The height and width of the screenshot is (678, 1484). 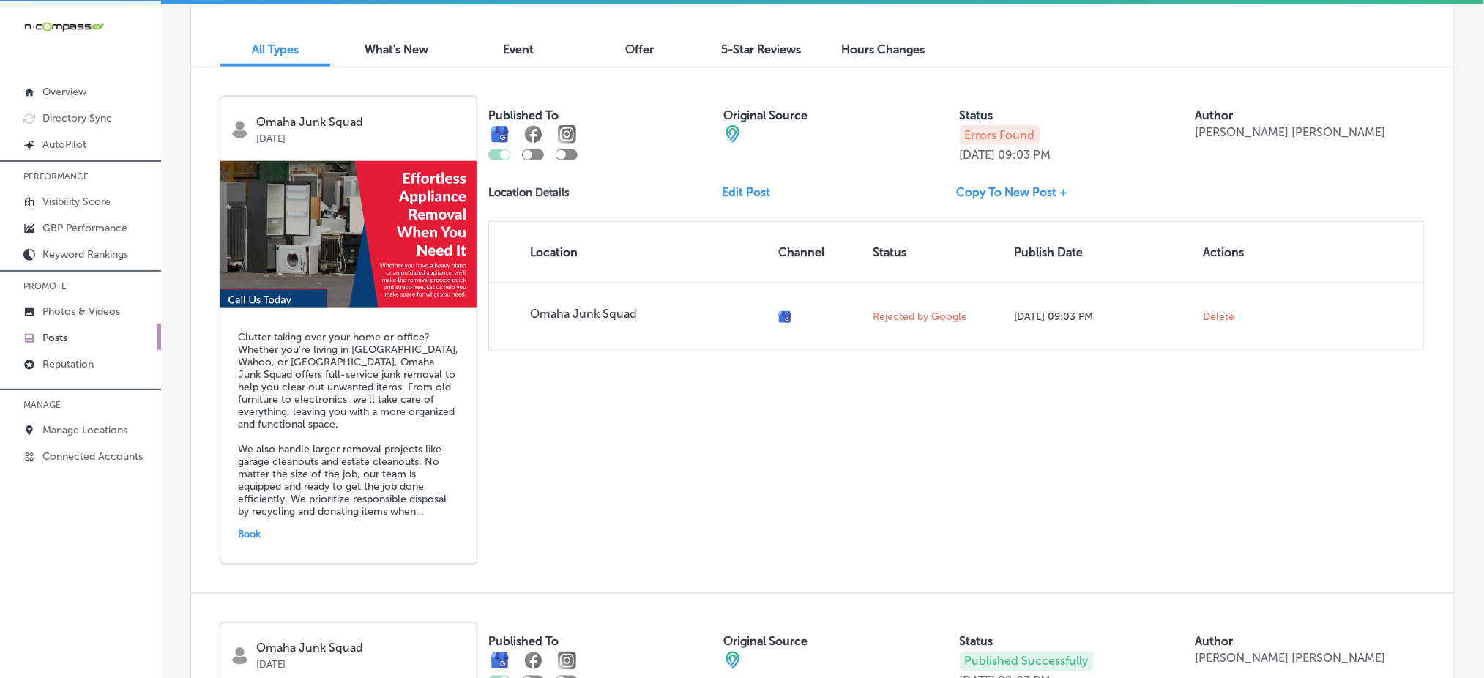 I want to click on p: 09:03 PM, so click(x=1025, y=154).